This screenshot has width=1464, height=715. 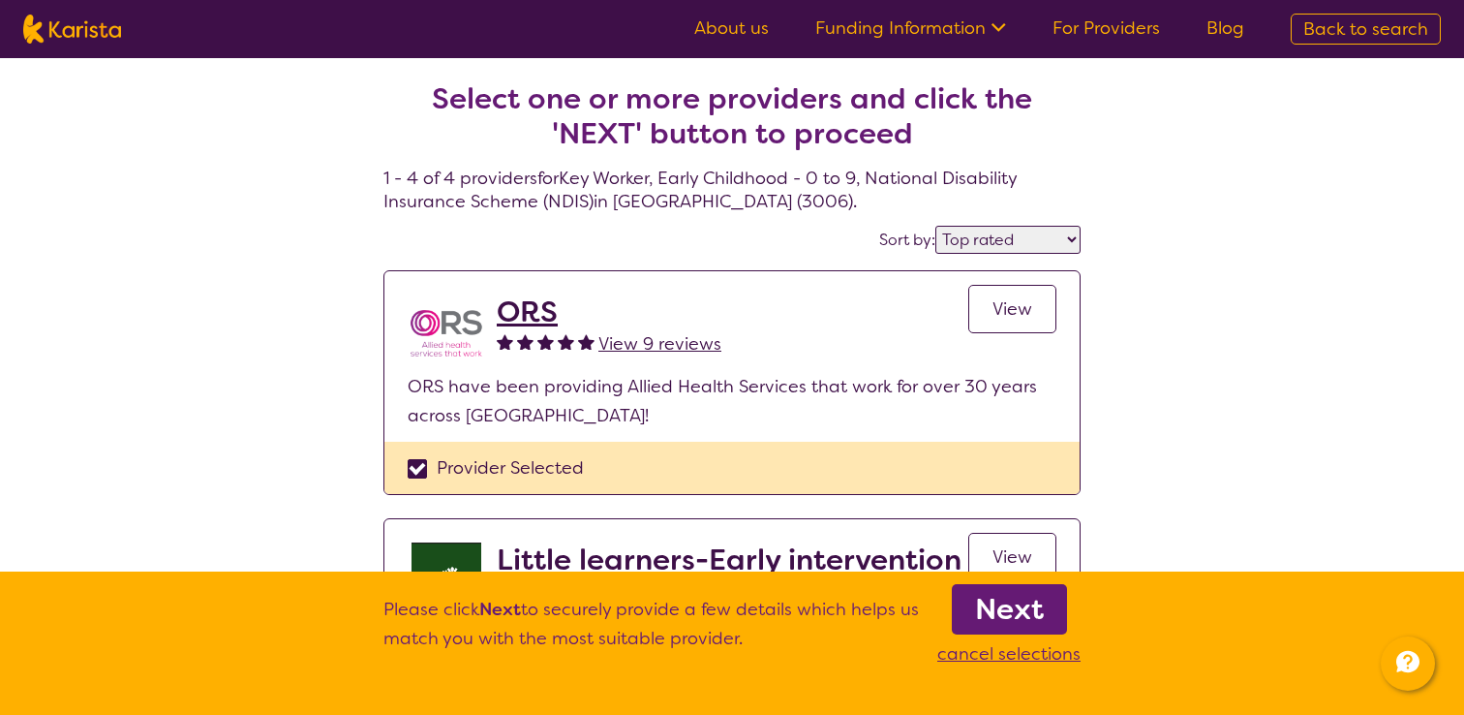 What do you see at coordinates (651, 631) in the screenshot?
I see `p: Please click to securely provide a few details which helps us match you with the most suitable pr...` at bounding box center [651, 631].